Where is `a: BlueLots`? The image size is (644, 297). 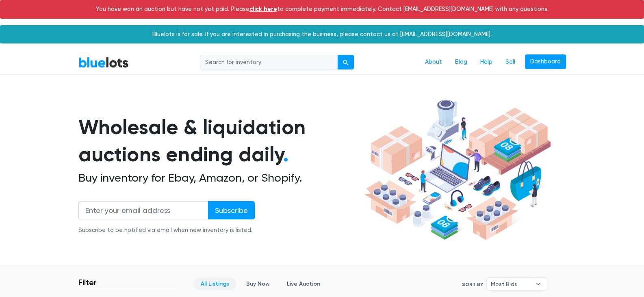
a: BlueLots is located at coordinates (104, 62).